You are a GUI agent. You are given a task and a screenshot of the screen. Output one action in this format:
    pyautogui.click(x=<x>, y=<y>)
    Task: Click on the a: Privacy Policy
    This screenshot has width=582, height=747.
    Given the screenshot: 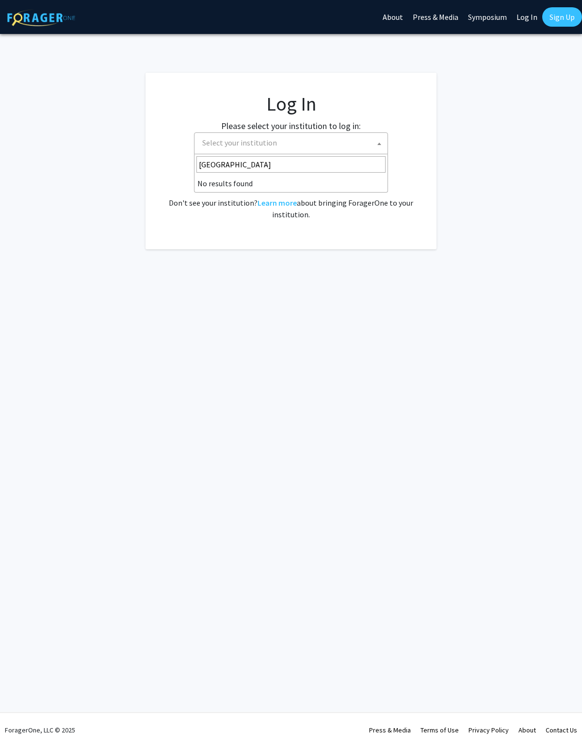 What is the action you would take?
    pyautogui.click(x=489, y=730)
    